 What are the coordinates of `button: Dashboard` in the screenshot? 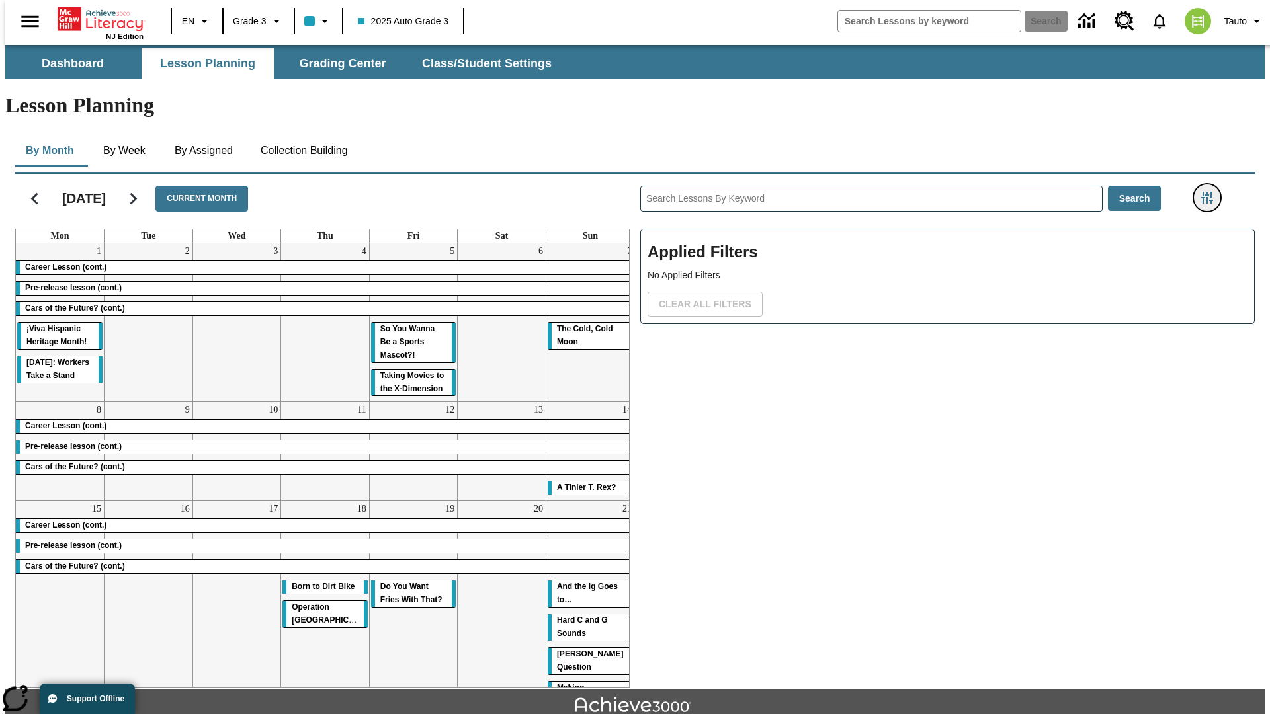 It's located at (73, 63).